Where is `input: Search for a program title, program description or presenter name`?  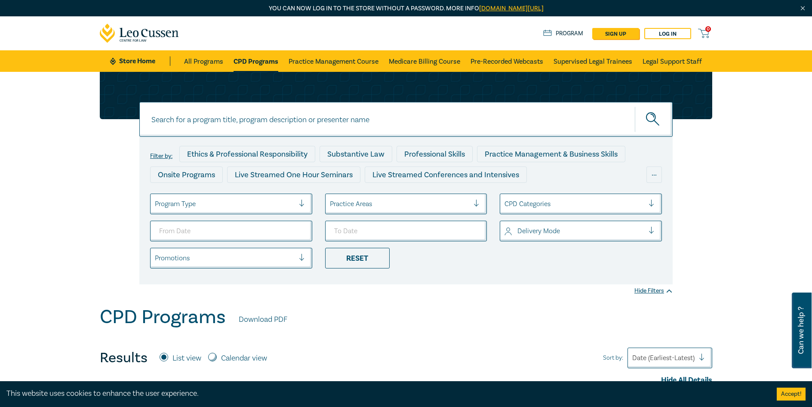 input: Search for a program title, program description or presenter name is located at coordinates (406, 119).